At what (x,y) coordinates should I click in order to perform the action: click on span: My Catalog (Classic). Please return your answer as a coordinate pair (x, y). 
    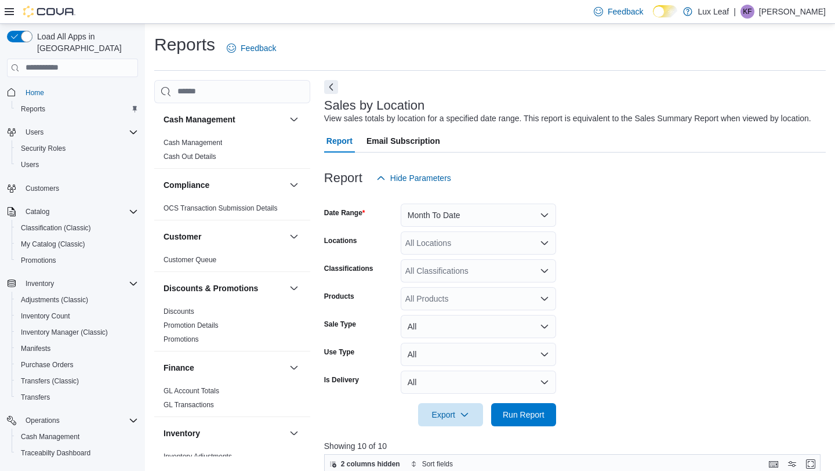
    Looking at the image, I should click on (77, 244).